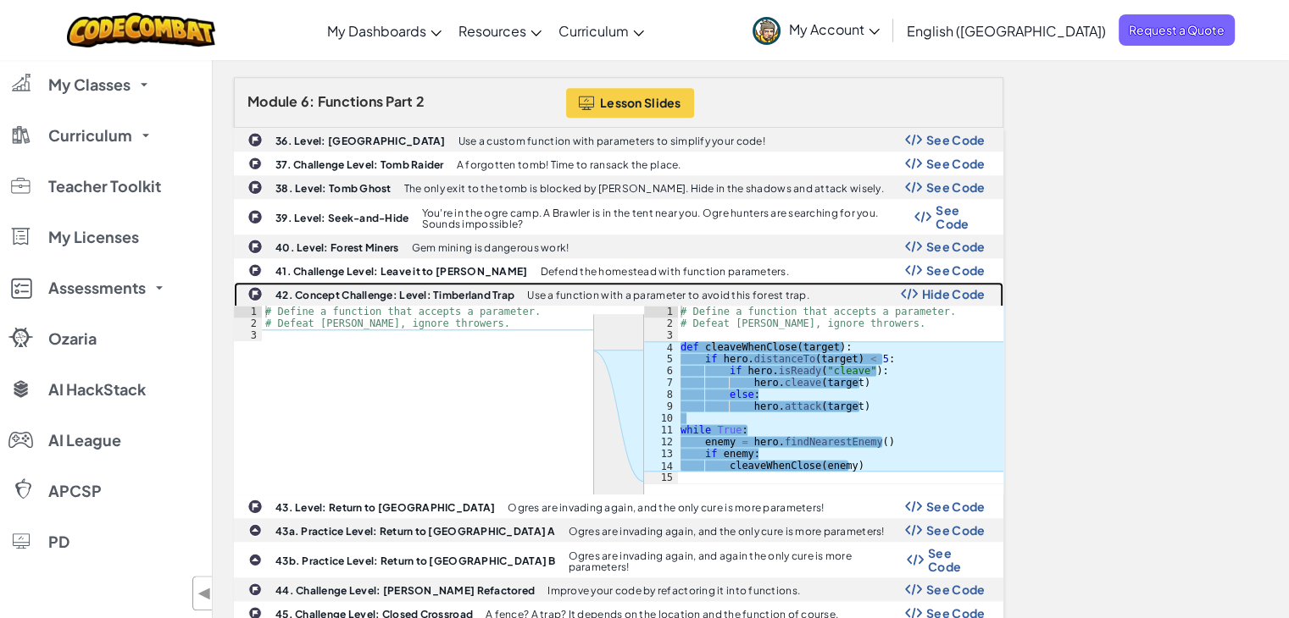  Describe the element at coordinates (141, 30) in the screenshot. I see `a: CodeCombat logo` at that location.